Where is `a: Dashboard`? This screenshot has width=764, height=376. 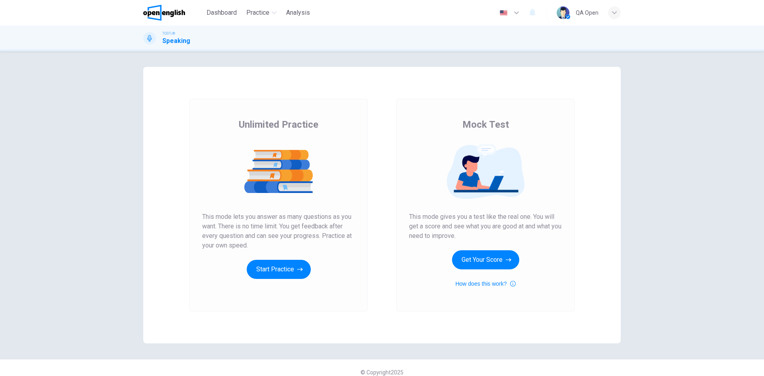
a: Dashboard is located at coordinates (222, 13).